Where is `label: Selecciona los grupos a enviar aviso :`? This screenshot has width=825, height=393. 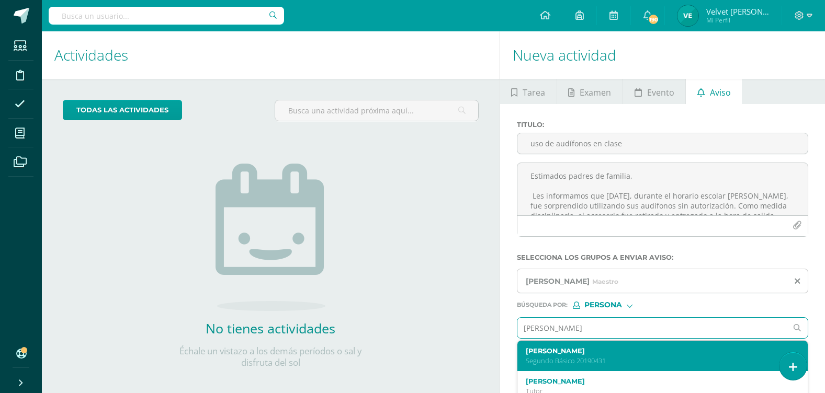 label: Selecciona los grupos a enviar aviso : is located at coordinates (662, 257).